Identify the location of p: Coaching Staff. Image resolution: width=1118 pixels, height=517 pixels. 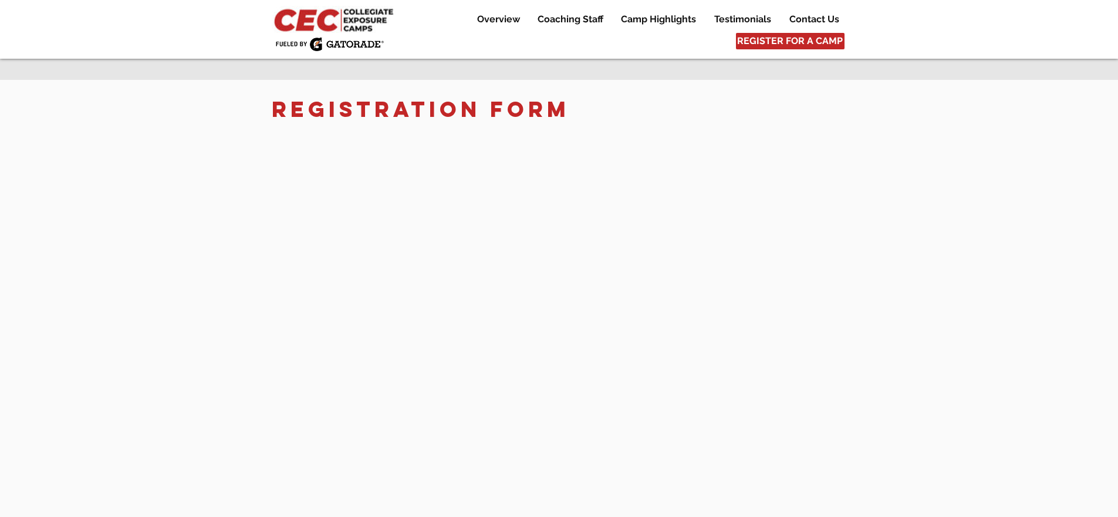
(571, 19).